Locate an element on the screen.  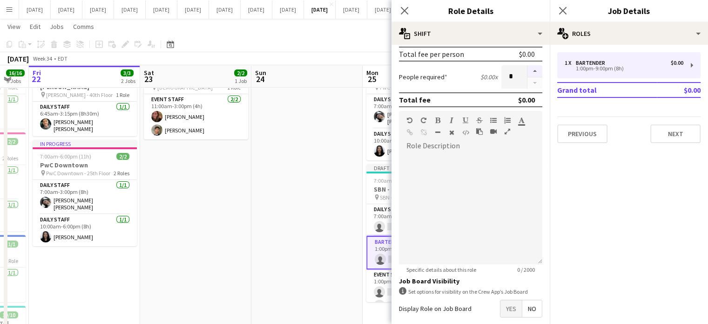
button: Bold is located at coordinates (438, 120).